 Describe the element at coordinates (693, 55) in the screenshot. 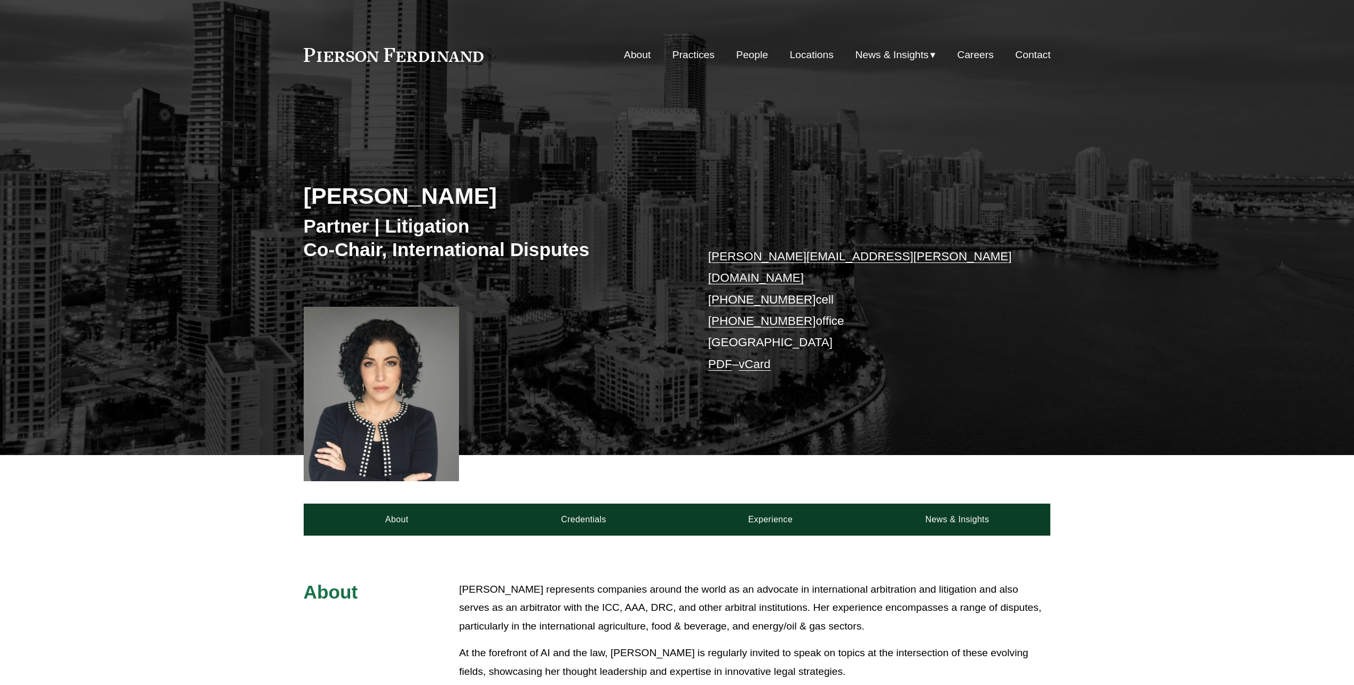

I see `a: Practices` at that location.